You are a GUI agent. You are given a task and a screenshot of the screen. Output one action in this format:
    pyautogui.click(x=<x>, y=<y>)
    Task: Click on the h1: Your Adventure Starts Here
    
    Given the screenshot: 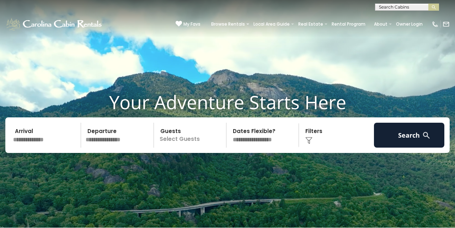 What is the action you would take?
    pyautogui.click(x=227, y=102)
    